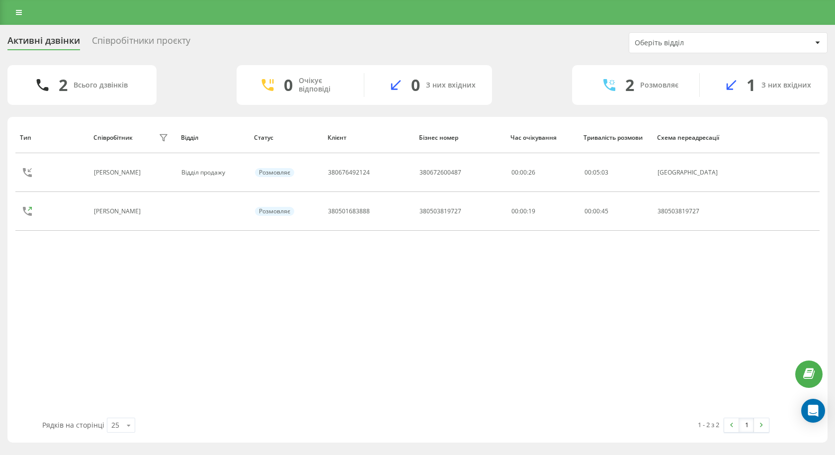 This screenshot has height=455, width=835. What do you see at coordinates (286, 138) in the screenshot?
I see `div: Статус` at bounding box center [286, 138].